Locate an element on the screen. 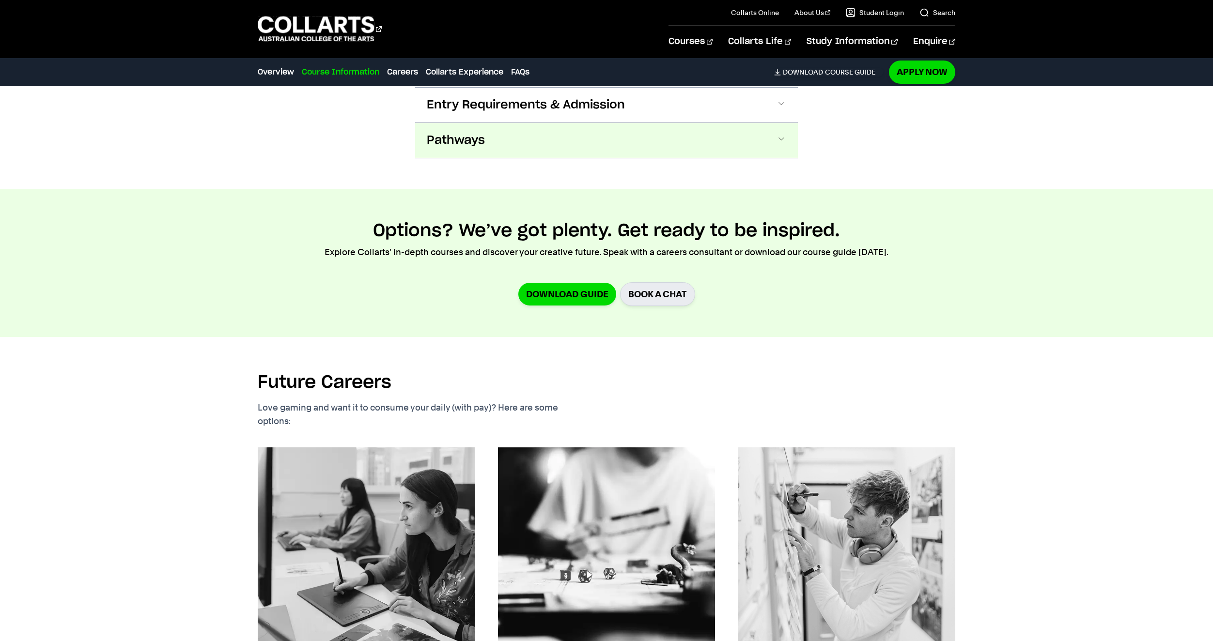 This screenshot has width=1213, height=641. h2: Options? We’ve got plenty. Get ready to be inspired. is located at coordinates (607, 231).